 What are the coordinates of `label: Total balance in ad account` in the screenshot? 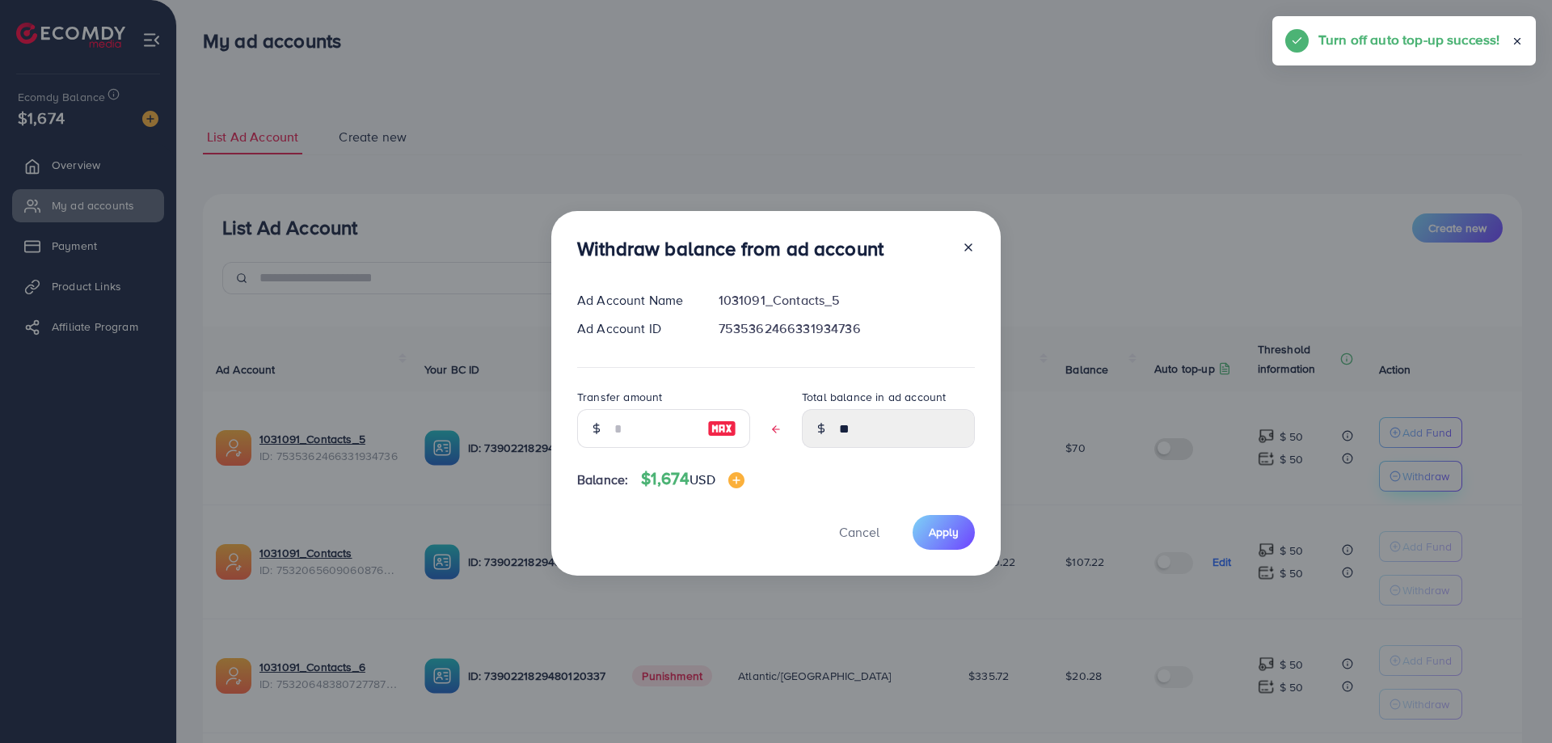 It's located at (874, 397).